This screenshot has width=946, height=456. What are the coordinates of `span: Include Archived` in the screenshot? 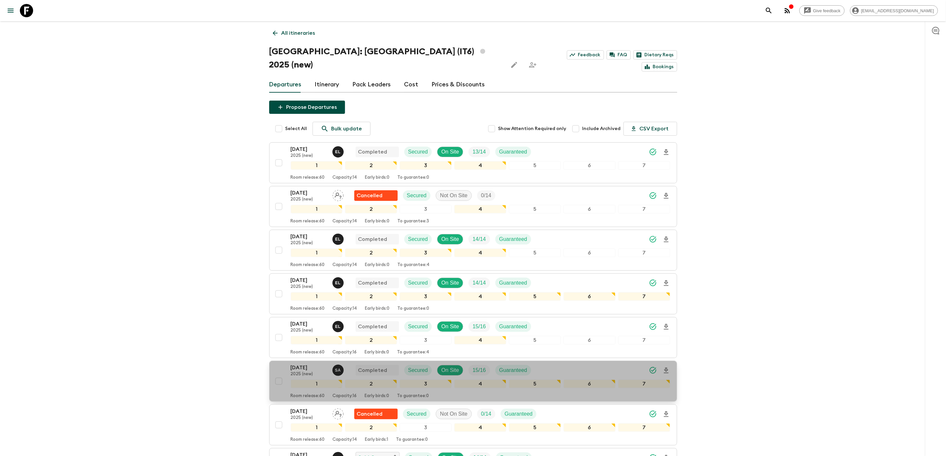 It's located at (602, 129).